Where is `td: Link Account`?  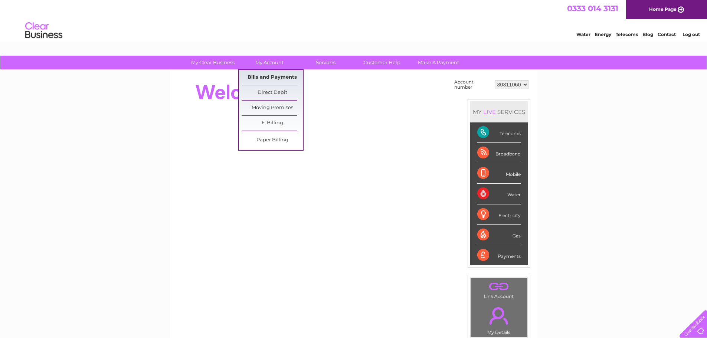
td: Link Account is located at coordinates (499, 289).